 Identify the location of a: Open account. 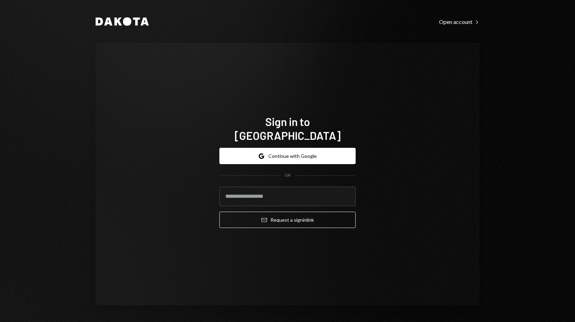
(459, 22).